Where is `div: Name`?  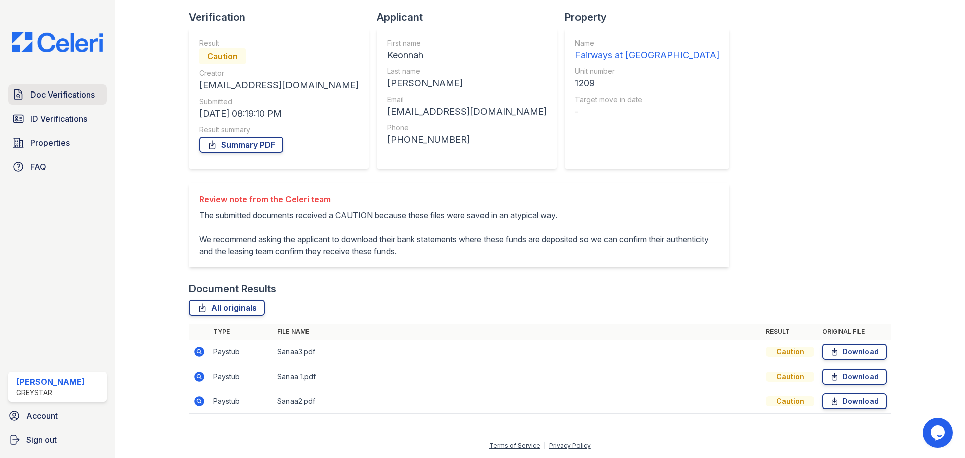 div: Name is located at coordinates (647, 43).